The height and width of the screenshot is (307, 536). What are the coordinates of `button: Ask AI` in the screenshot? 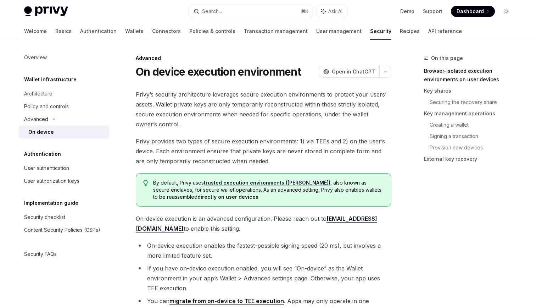 It's located at (332, 11).